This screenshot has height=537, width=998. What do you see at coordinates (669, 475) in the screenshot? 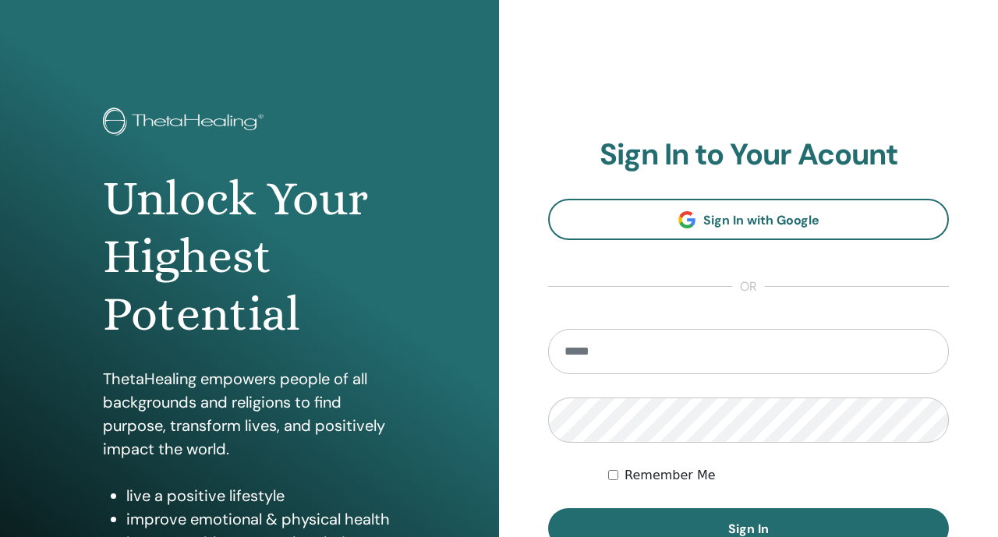
I see `label: Remember Me` at bounding box center [669, 475].